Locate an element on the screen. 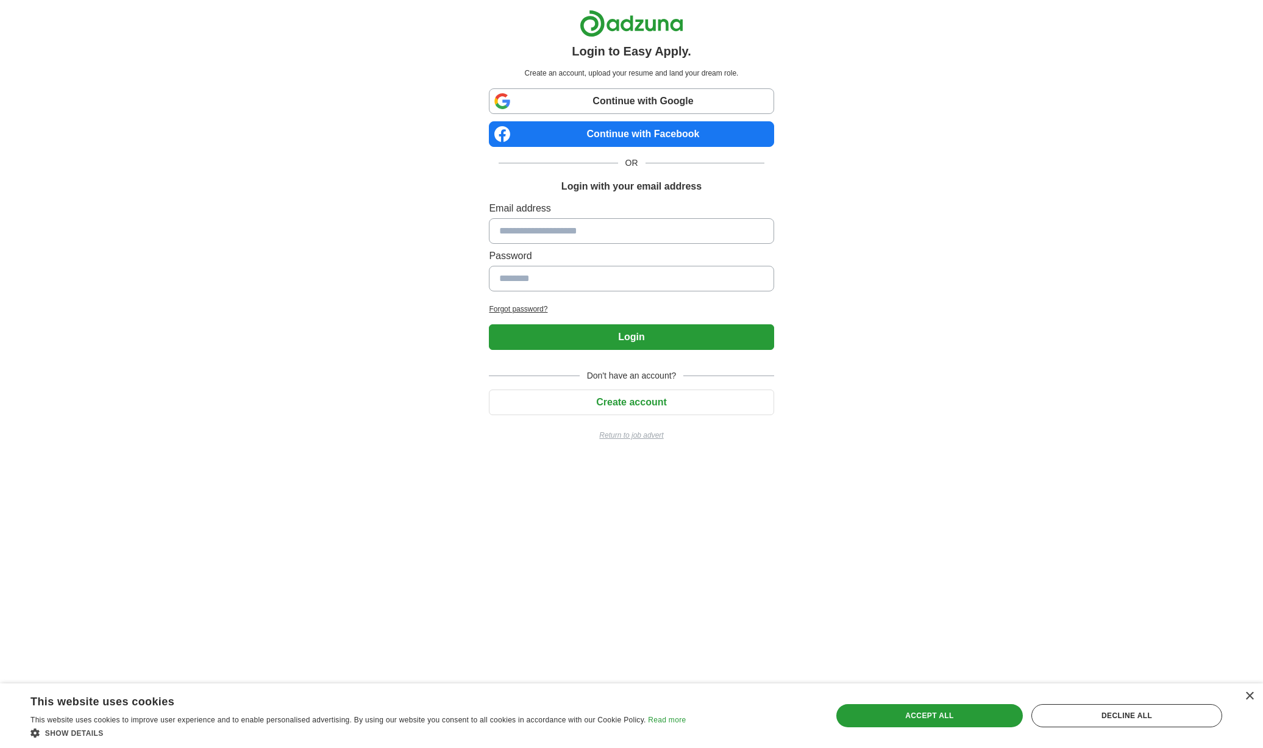 The height and width of the screenshot is (748, 1263). a: Continue with Facebook is located at coordinates (631, 134).